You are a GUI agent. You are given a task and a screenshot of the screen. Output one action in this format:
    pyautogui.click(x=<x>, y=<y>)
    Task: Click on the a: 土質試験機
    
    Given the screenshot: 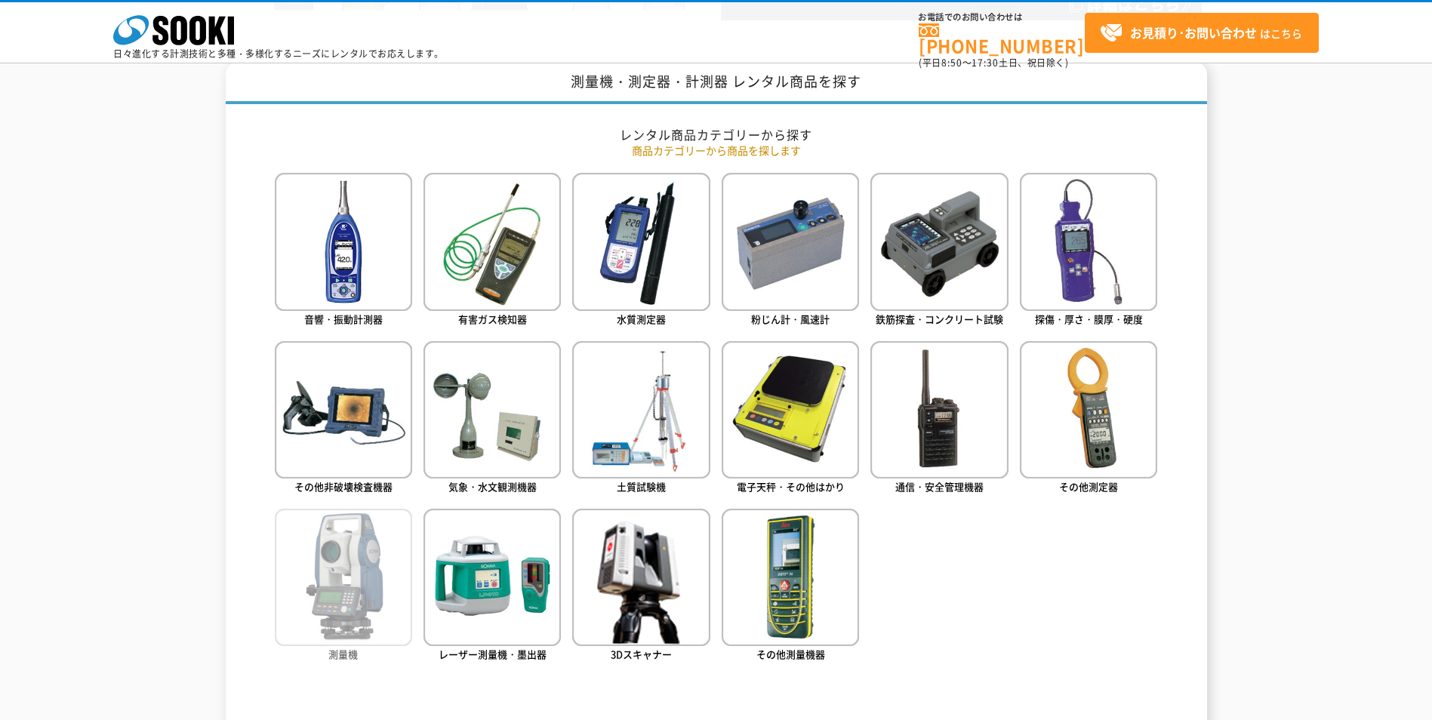 What is the action you would take?
    pyautogui.click(x=641, y=419)
    